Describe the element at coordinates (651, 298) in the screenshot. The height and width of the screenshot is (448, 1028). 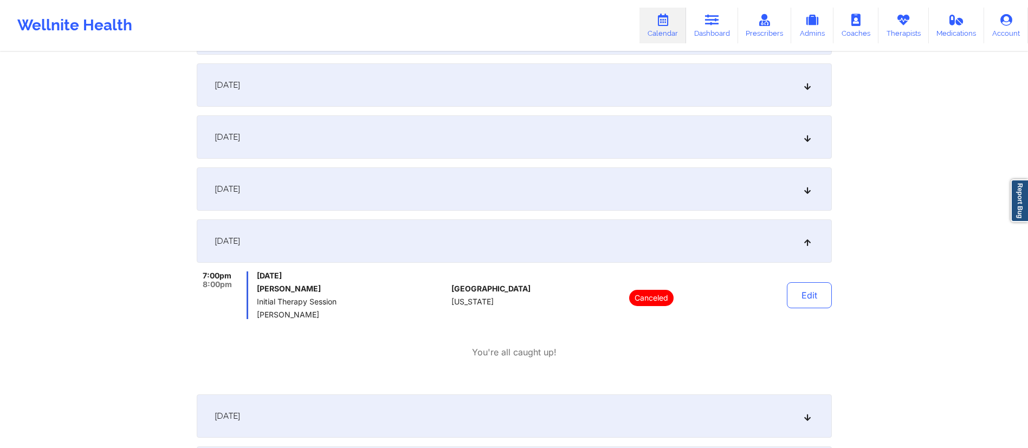
I see `p: Canceled` at that location.